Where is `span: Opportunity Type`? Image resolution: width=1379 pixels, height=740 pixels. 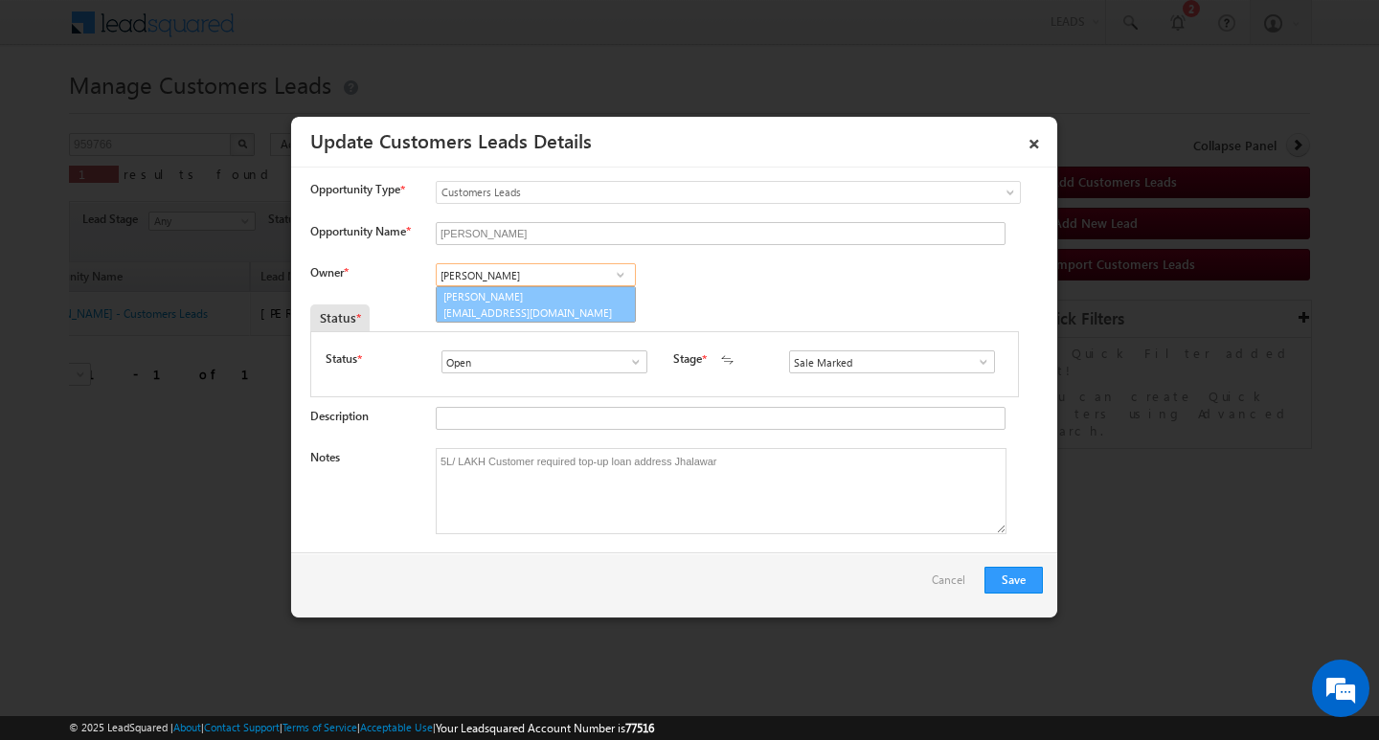 span: Opportunity Type is located at coordinates (355, 190).